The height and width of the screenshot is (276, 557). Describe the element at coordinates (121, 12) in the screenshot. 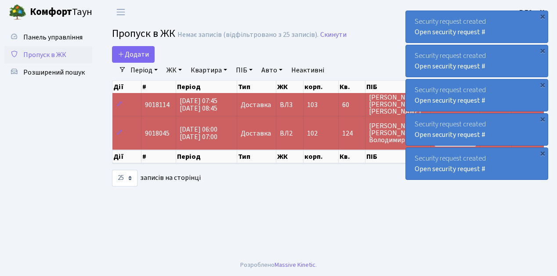

I see `button: Переключити навігацію` at that location.